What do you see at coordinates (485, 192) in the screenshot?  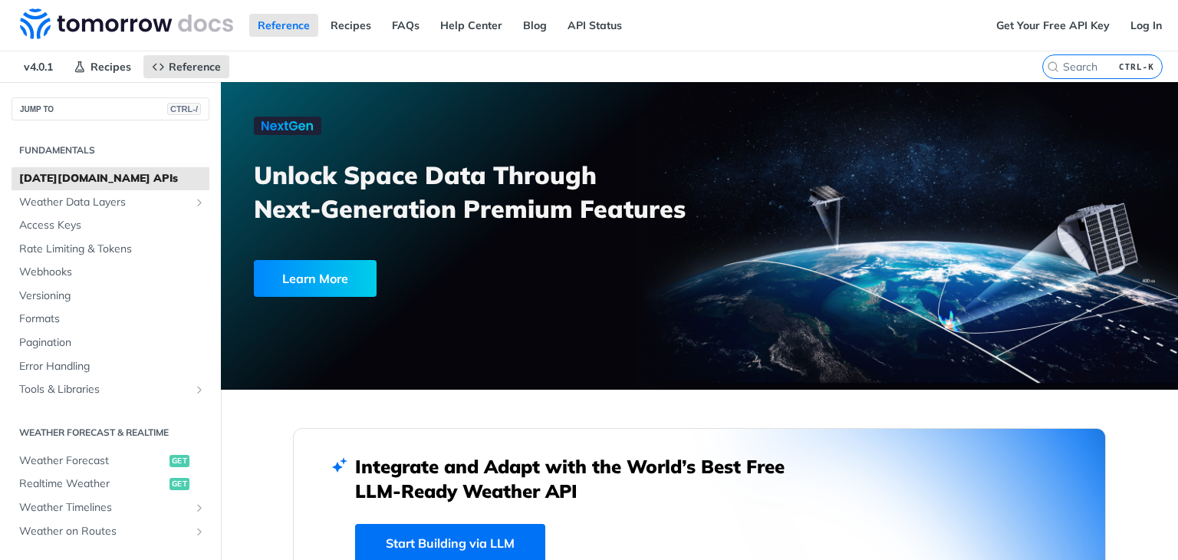 I see `h3: Unlock Space Data Through Next-Generation Premium Features` at bounding box center [485, 192].